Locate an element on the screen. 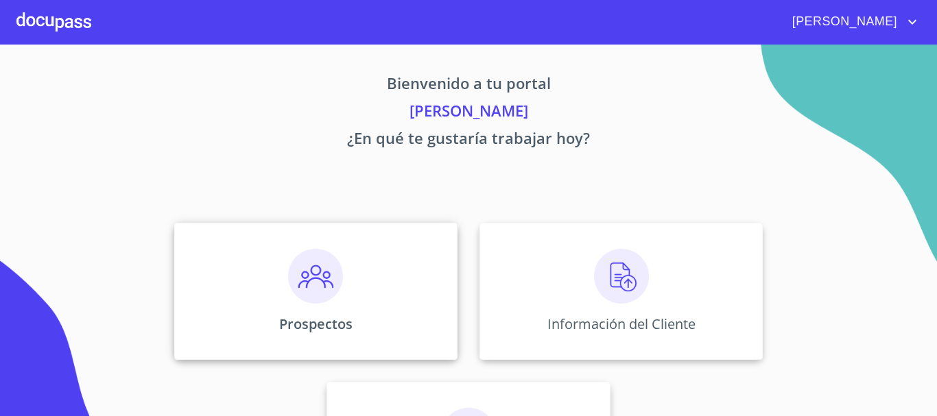 The width and height of the screenshot is (937, 416). p: Bienvenido a tu portal is located at coordinates (468, 86).